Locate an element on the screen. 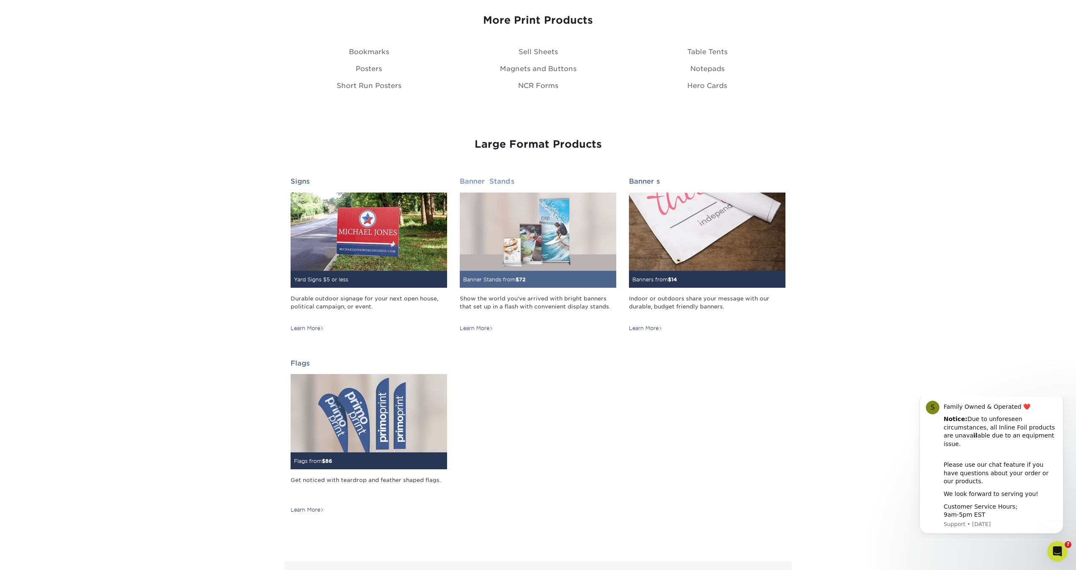 This screenshot has height=570, width=1076. h2: Banner Stands is located at coordinates (538, 181).